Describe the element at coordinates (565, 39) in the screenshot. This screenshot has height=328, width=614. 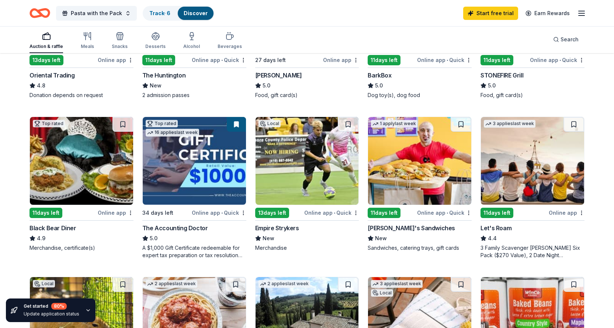
I see `button: Search` at that location.